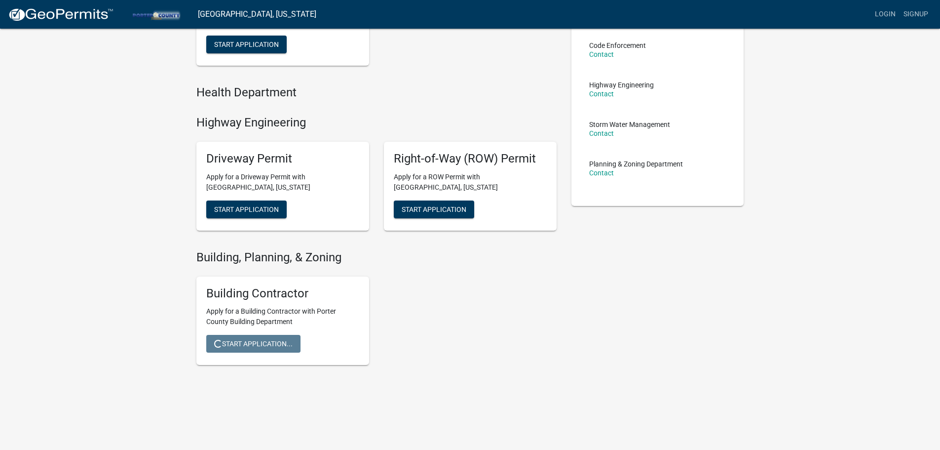 This screenshot has height=450, width=940. I want to click on p: Planning & Zoning Department, so click(636, 164).